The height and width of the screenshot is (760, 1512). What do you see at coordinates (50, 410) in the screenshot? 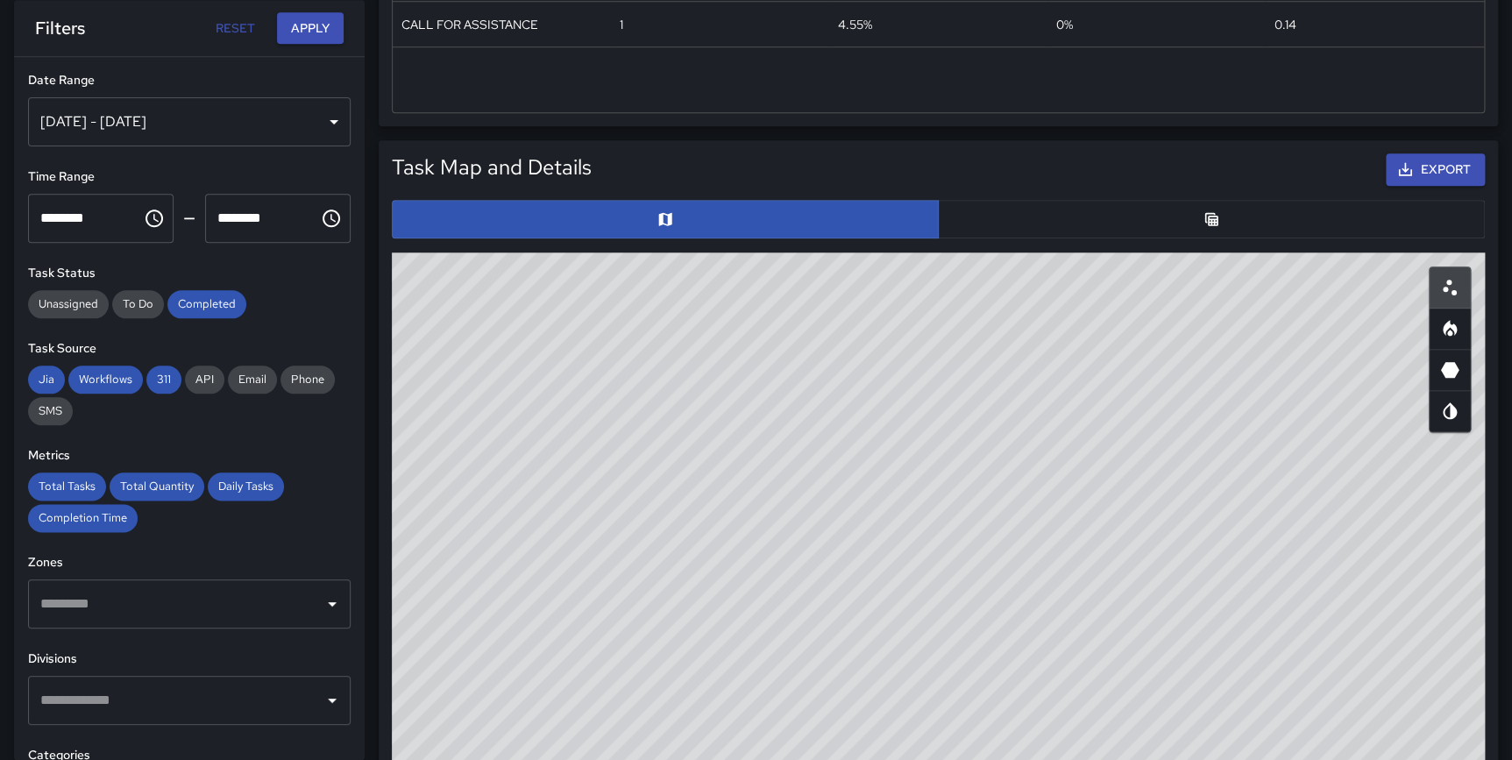
I see `span: SMS` at bounding box center [50, 410].